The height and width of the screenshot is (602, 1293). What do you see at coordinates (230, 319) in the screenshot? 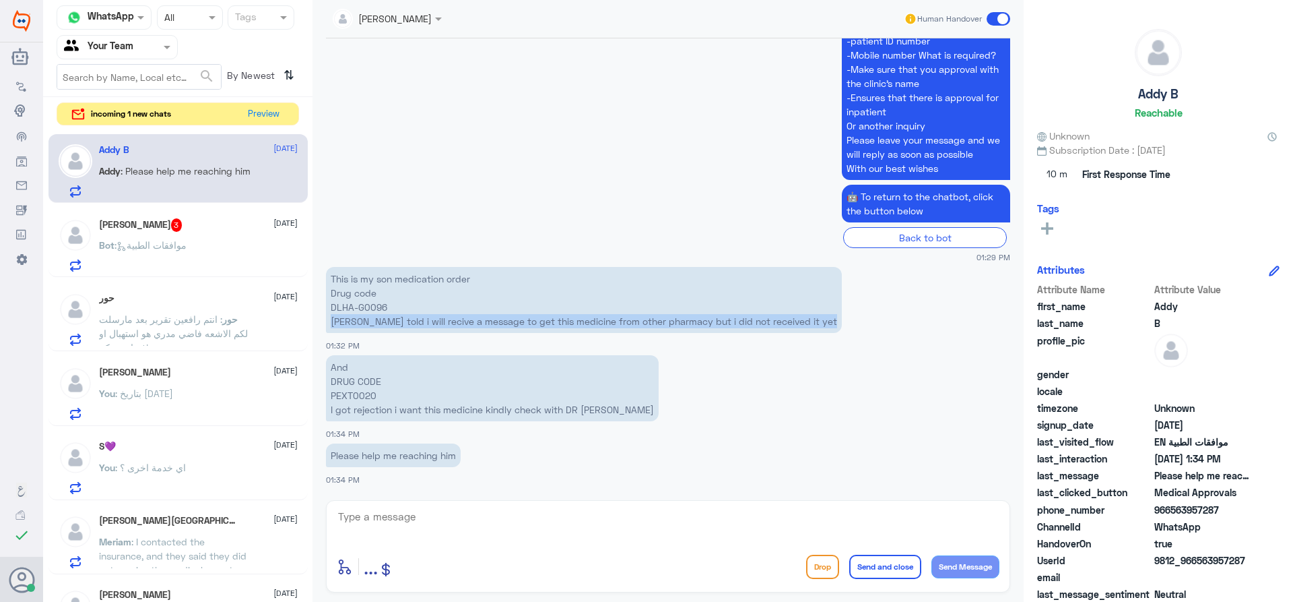
I see `span: حور` at bounding box center [230, 319].